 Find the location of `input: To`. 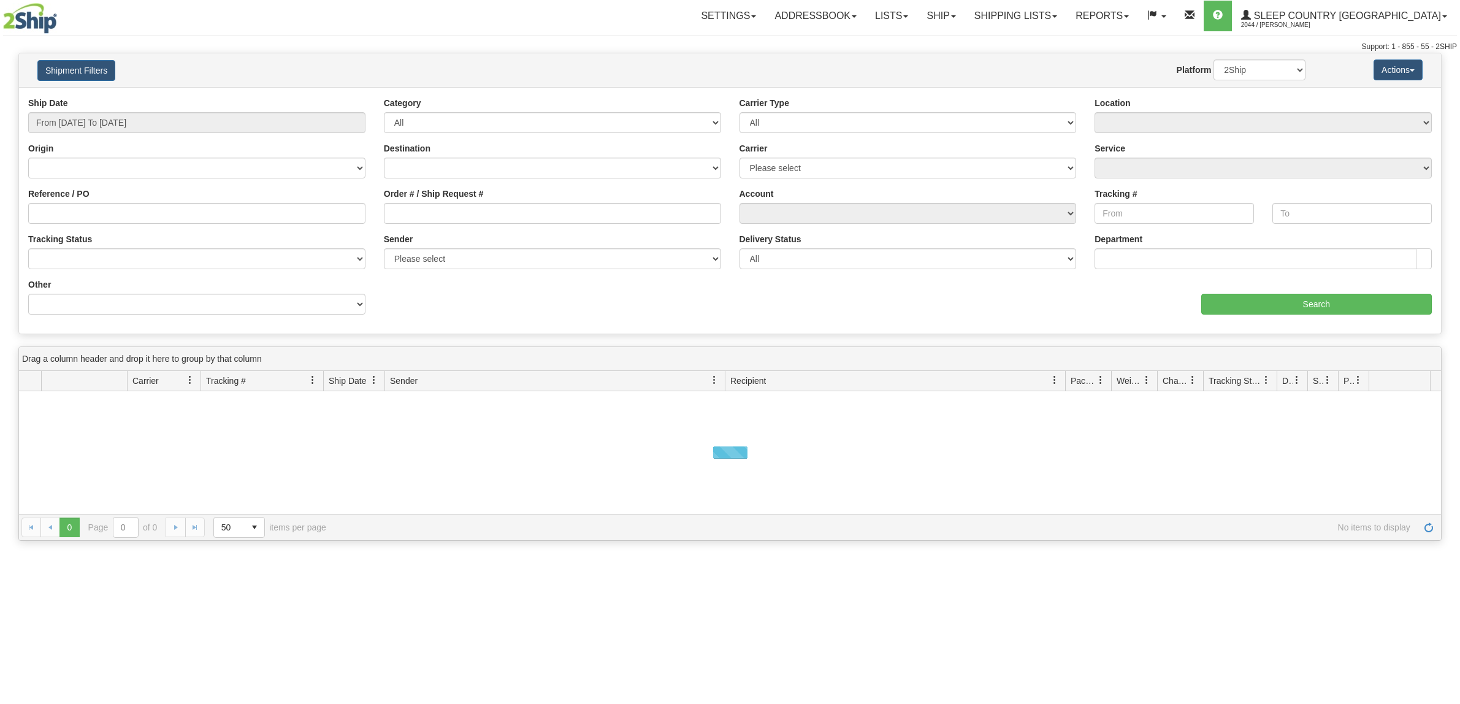

input: To is located at coordinates (1352, 213).